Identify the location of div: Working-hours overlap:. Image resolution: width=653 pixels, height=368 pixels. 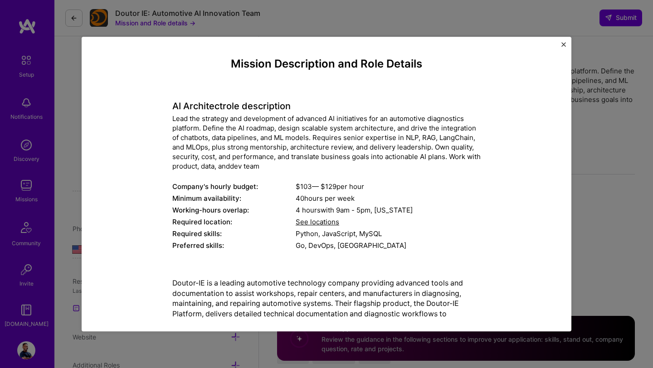
(234, 210).